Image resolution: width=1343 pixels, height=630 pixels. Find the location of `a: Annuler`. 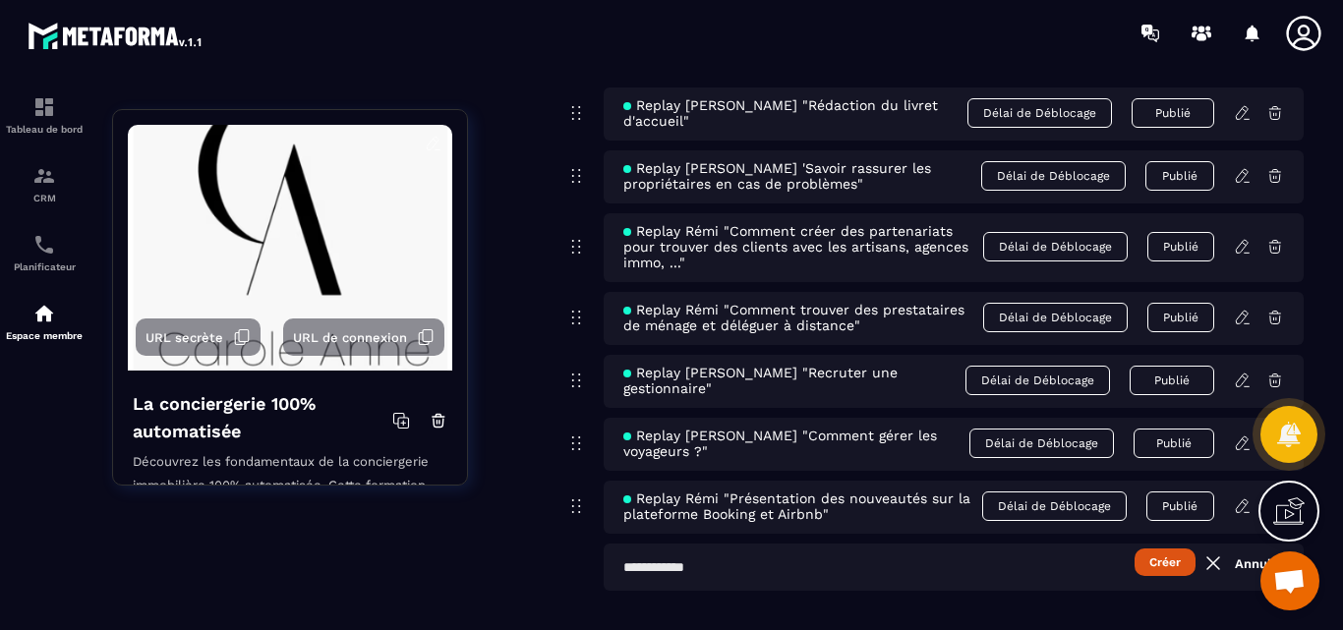

a: Annuler is located at coordinates (1243, 563).